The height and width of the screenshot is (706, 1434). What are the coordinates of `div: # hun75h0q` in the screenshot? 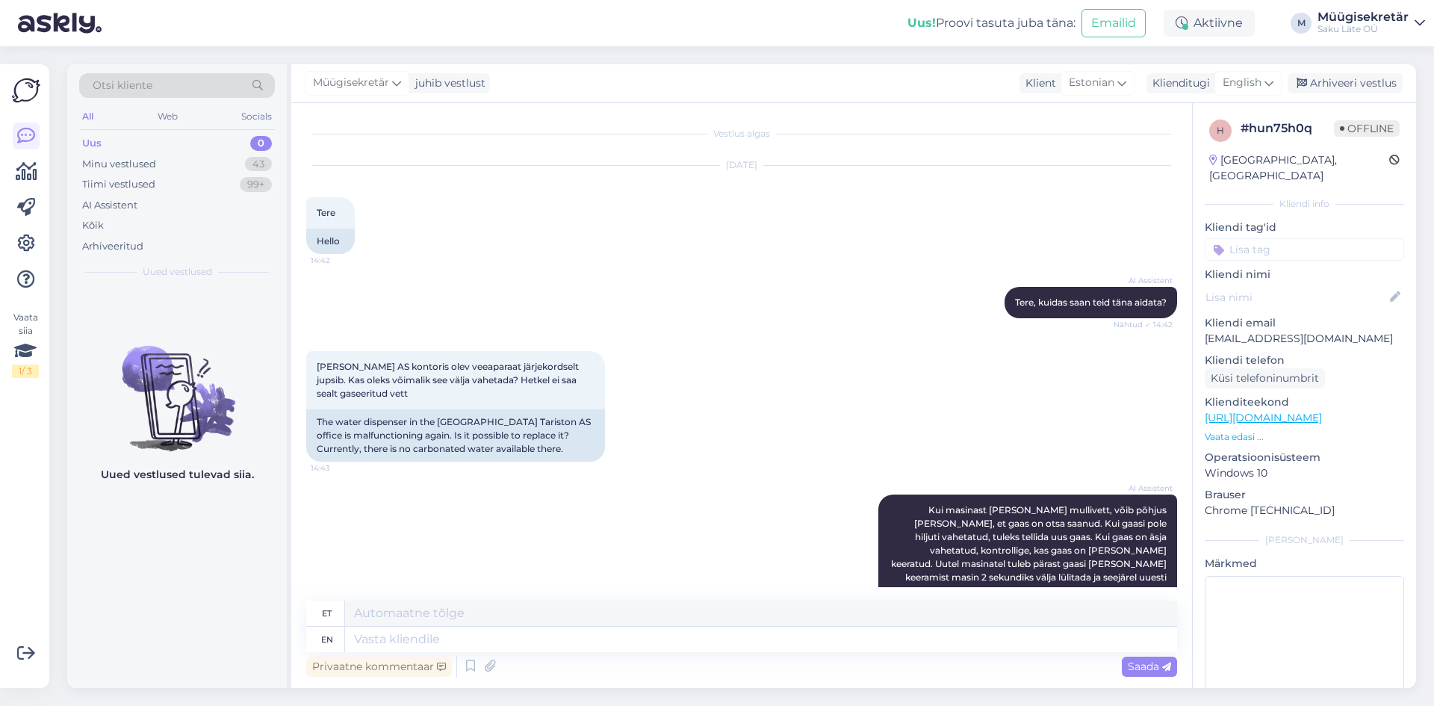 It's located at (1287, 128).